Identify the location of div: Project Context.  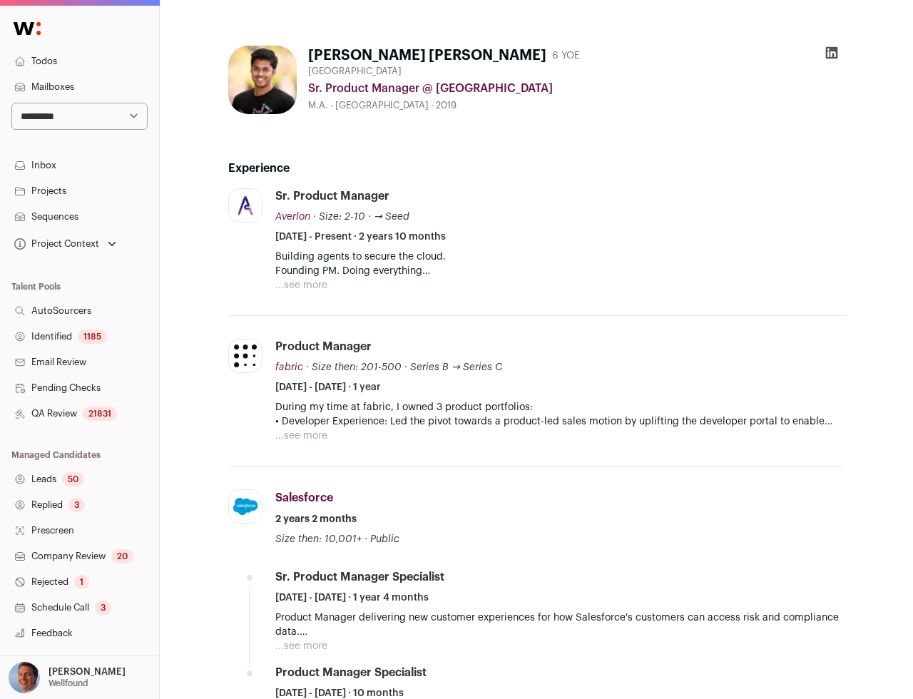
(55, 244).